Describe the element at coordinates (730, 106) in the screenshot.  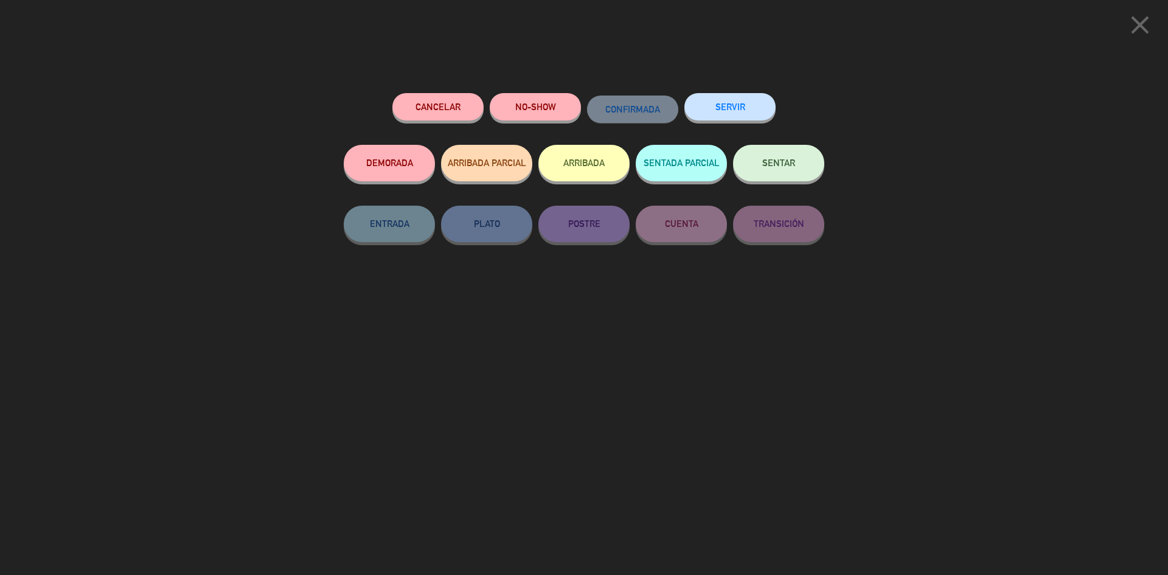
I see `button: SERVIR` at that location.